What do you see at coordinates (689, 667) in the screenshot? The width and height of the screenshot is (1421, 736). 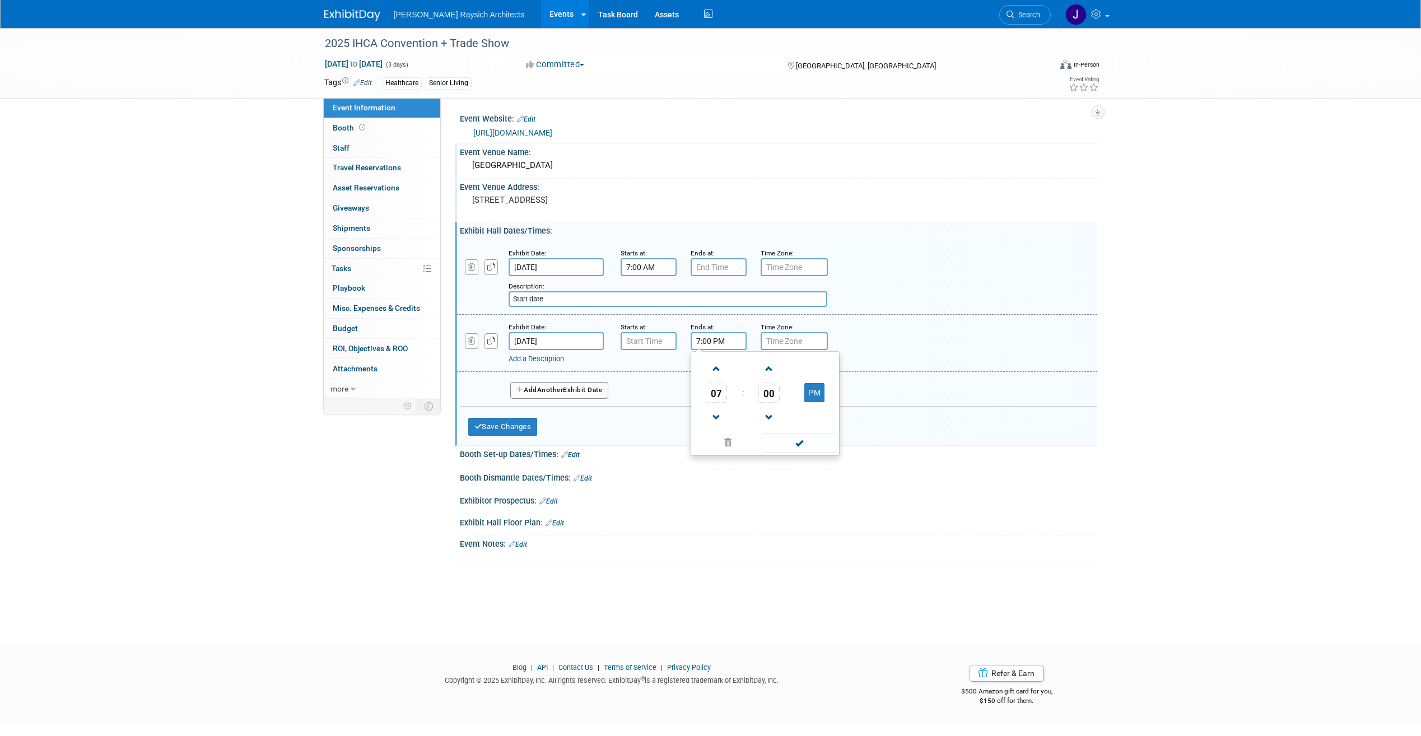 I see `a: Privacy Policy` at bounding box center [689, 667].